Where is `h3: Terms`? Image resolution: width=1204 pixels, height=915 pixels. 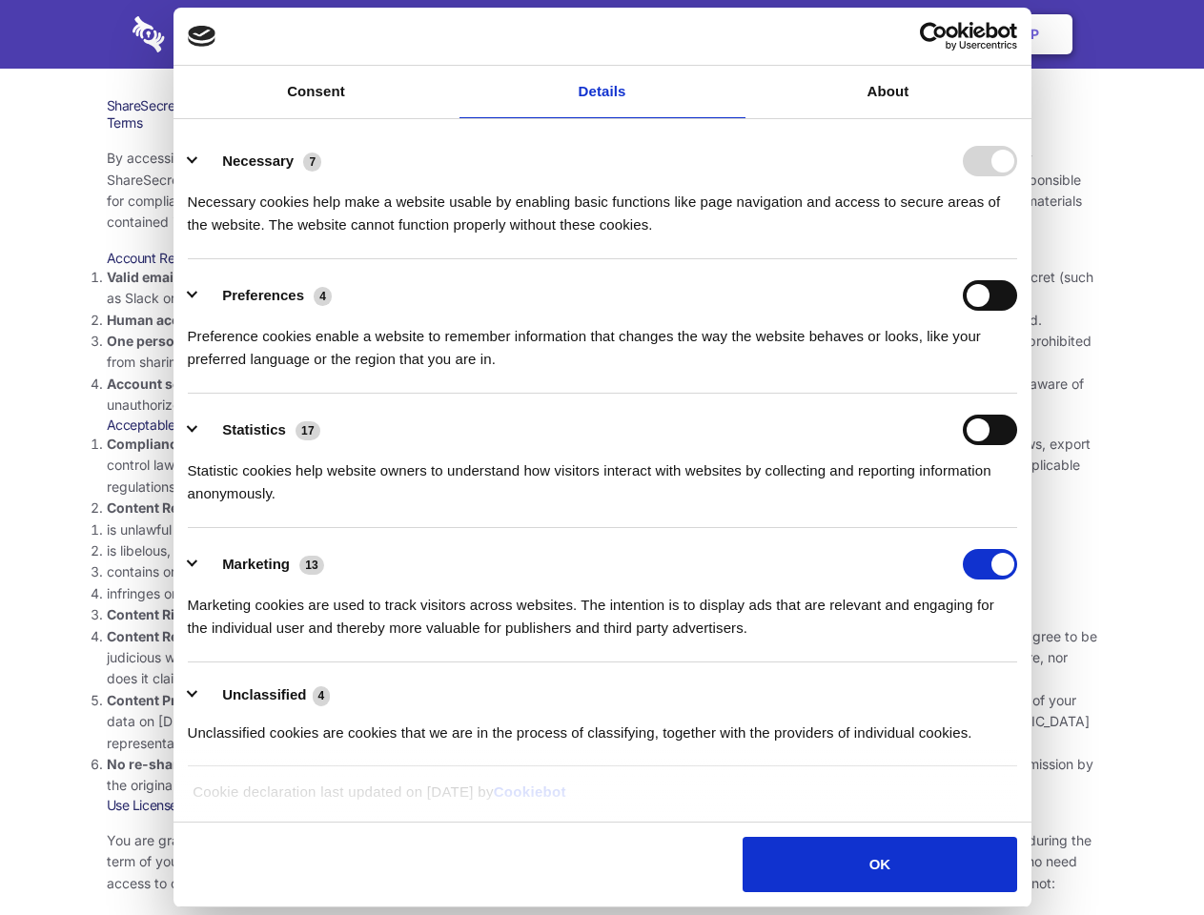
h3: Terms is located at coordinates (602, 123).